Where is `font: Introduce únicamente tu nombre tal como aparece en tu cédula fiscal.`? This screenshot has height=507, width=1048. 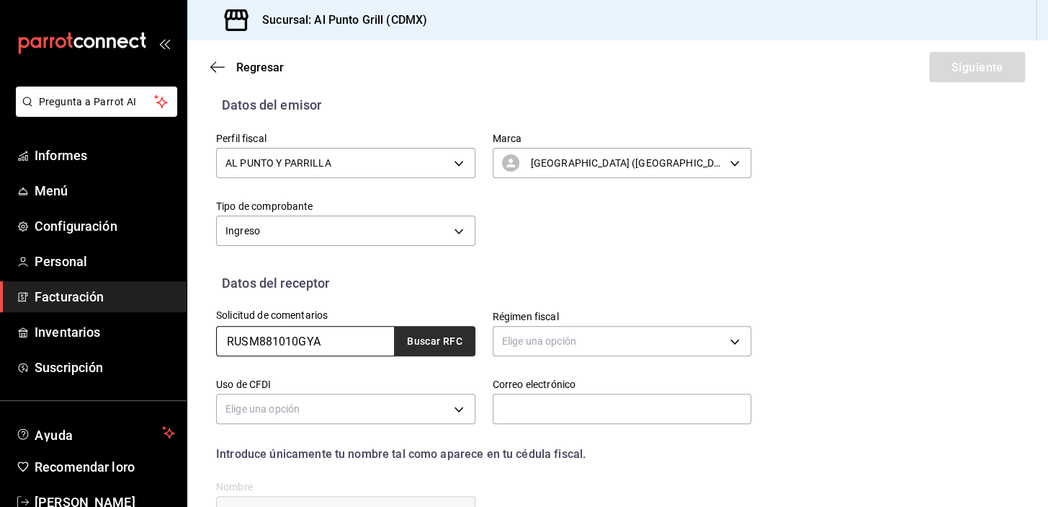 font: Introduce únicamente tu nombre tal como aparece en tu cédula fiscal. is located at coordinates (401, 453).